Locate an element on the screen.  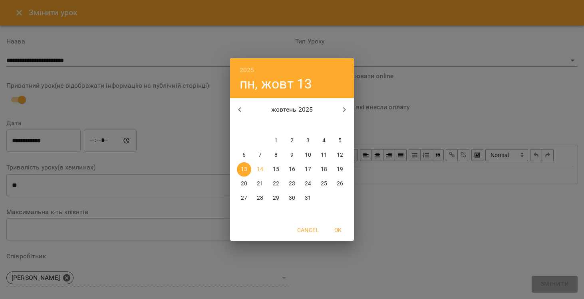
p: 20 is located at coordinates (244, 184).